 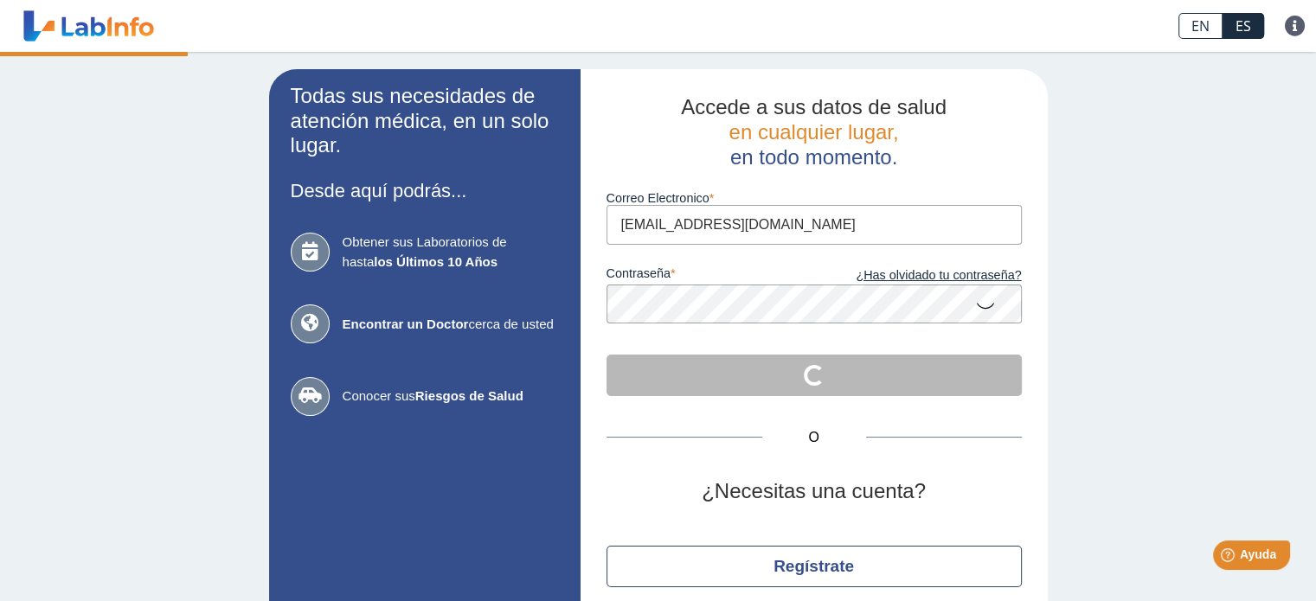 What do you see at coordinates (813, 132) in the screenshot?
I see `span: en cualquier lugar,` at bounding box center [813, 132].